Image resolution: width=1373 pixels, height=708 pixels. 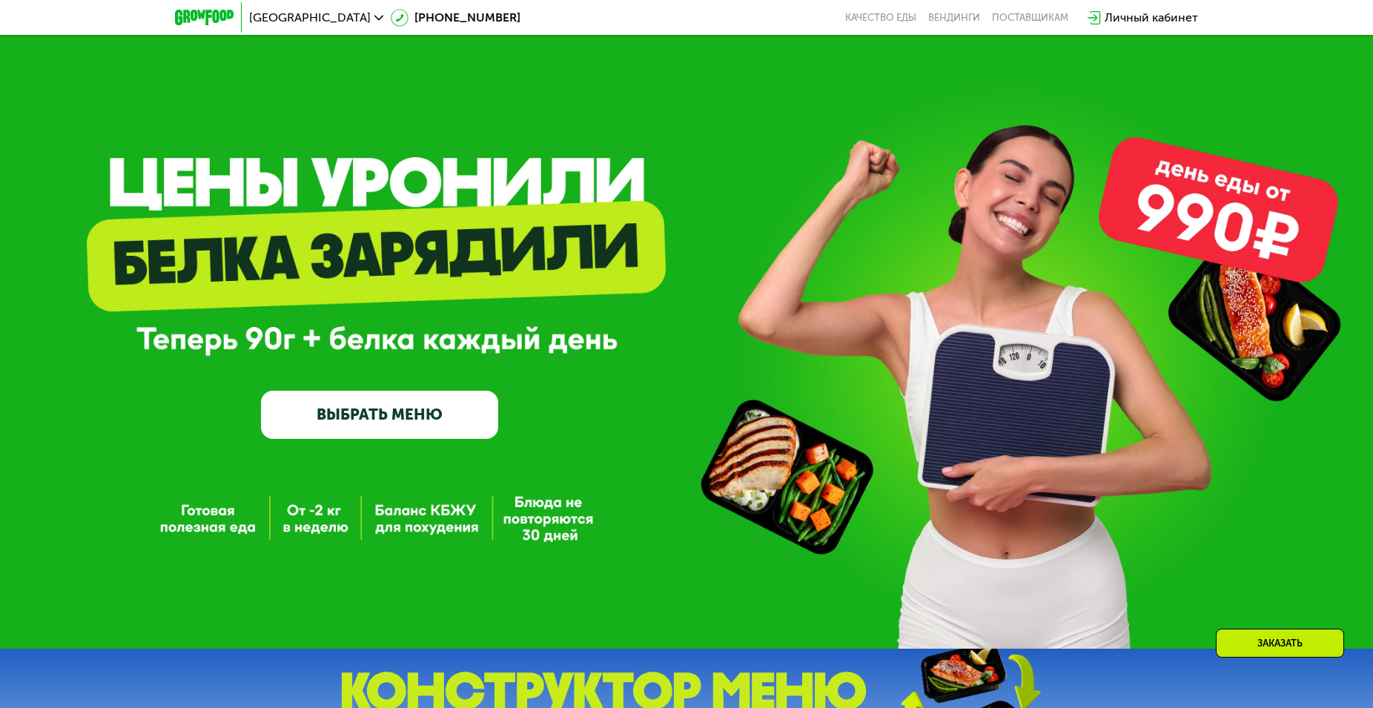 I want to click on div: Личный кабинет, so click(x=1151, y=18).